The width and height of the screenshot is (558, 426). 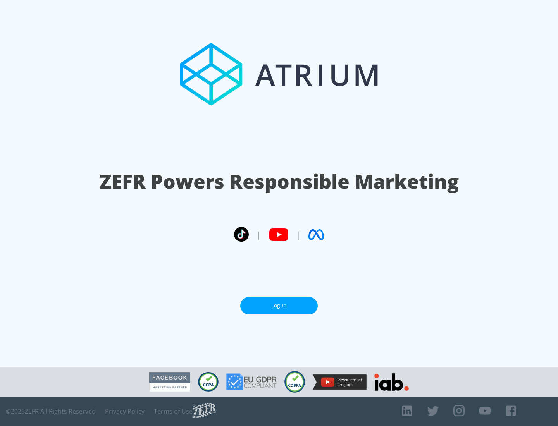 I want to click on img: Facebook Marketing Partner, so click(x=170, y=382).